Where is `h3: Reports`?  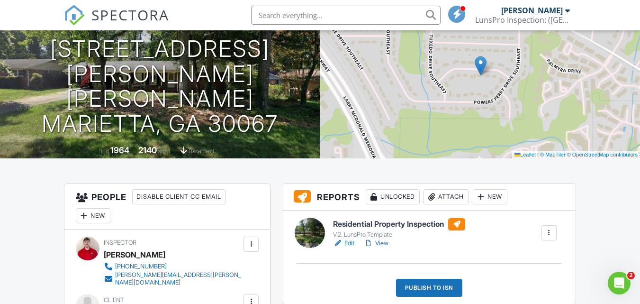
h3: Reports is located at coordinates (429, 197).